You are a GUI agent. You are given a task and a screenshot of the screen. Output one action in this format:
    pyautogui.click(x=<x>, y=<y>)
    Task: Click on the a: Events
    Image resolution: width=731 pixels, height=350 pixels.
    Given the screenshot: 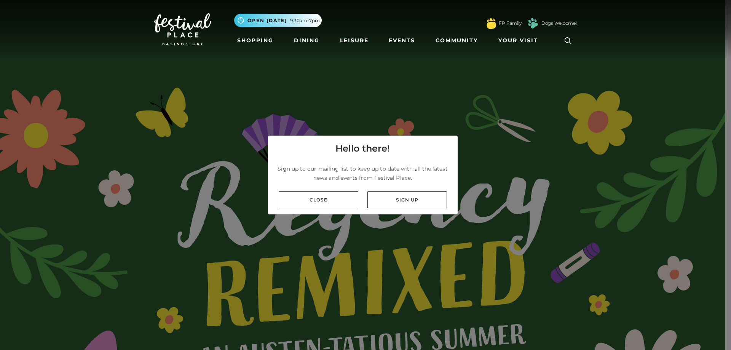 What is the action you would take?
    pyautogui.click(x=402, y=40)
    